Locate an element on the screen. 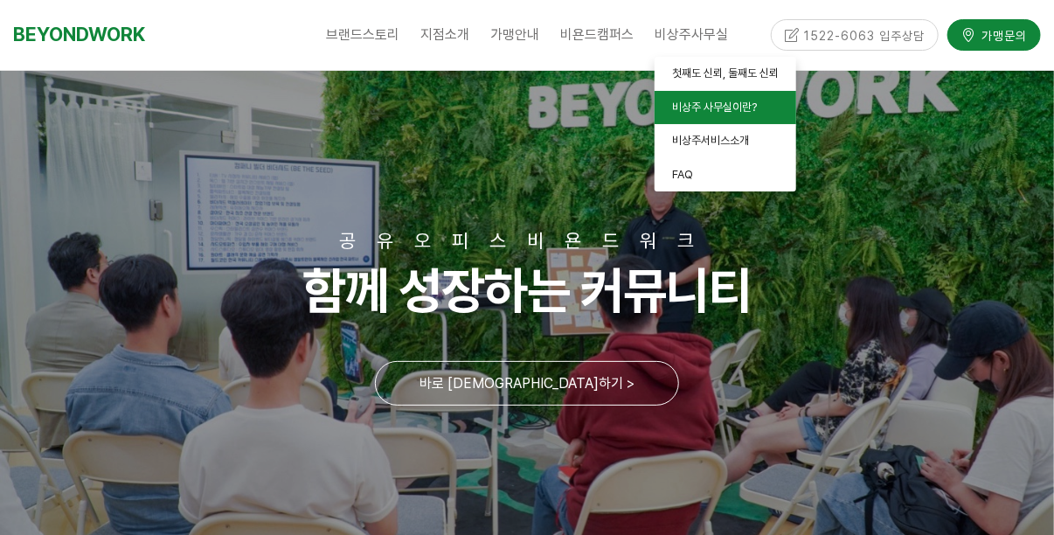 This screenshot has width=1054, height=535. span: 브랜드스토리 is located at coordinates (363, 34).